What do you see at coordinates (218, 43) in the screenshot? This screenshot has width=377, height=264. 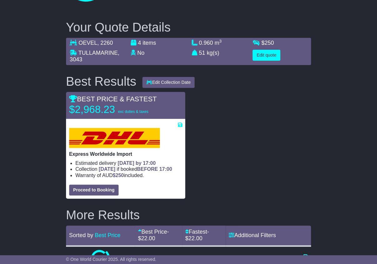 I see `span: m` at bounding box center [218, 43].